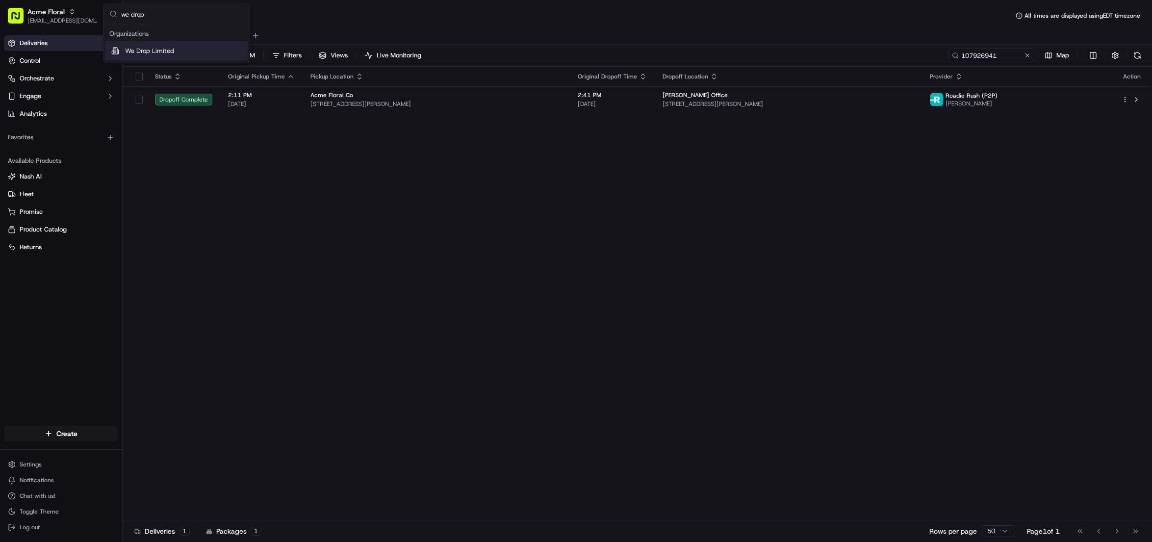 The height and width of the screenshot is (542, 1152). I want to click on button: Notifications, so click(61, 480).